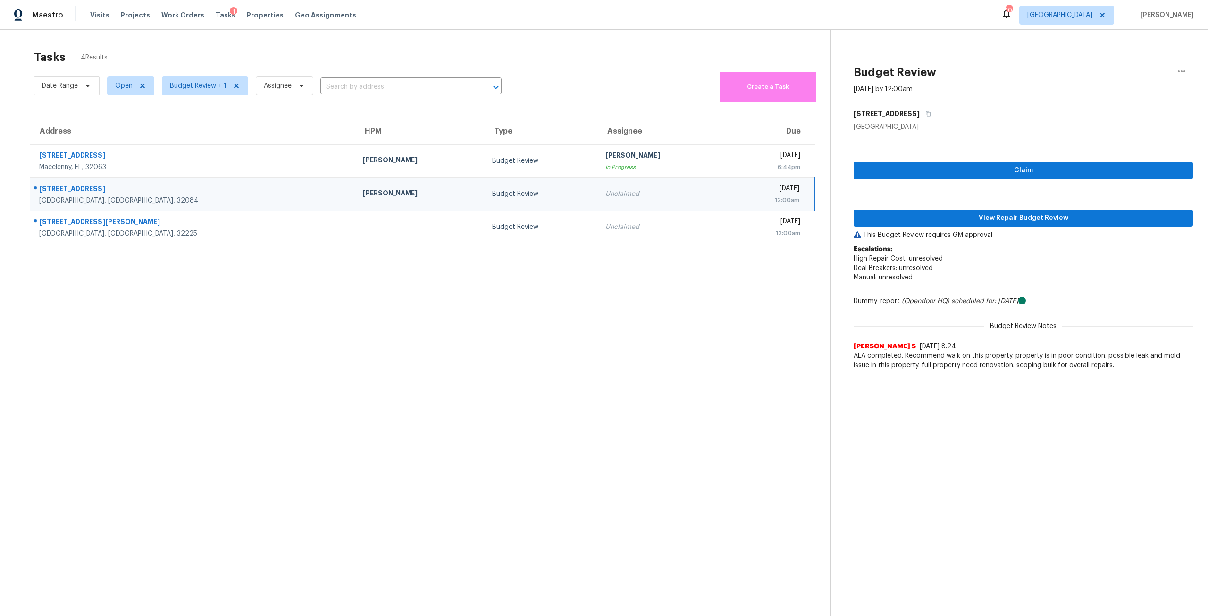 The height and width of the screenshot is (616, 1208). Describe the element at coordinates (48, 15) in the screenshot. I see `span: Maestro` at that location.